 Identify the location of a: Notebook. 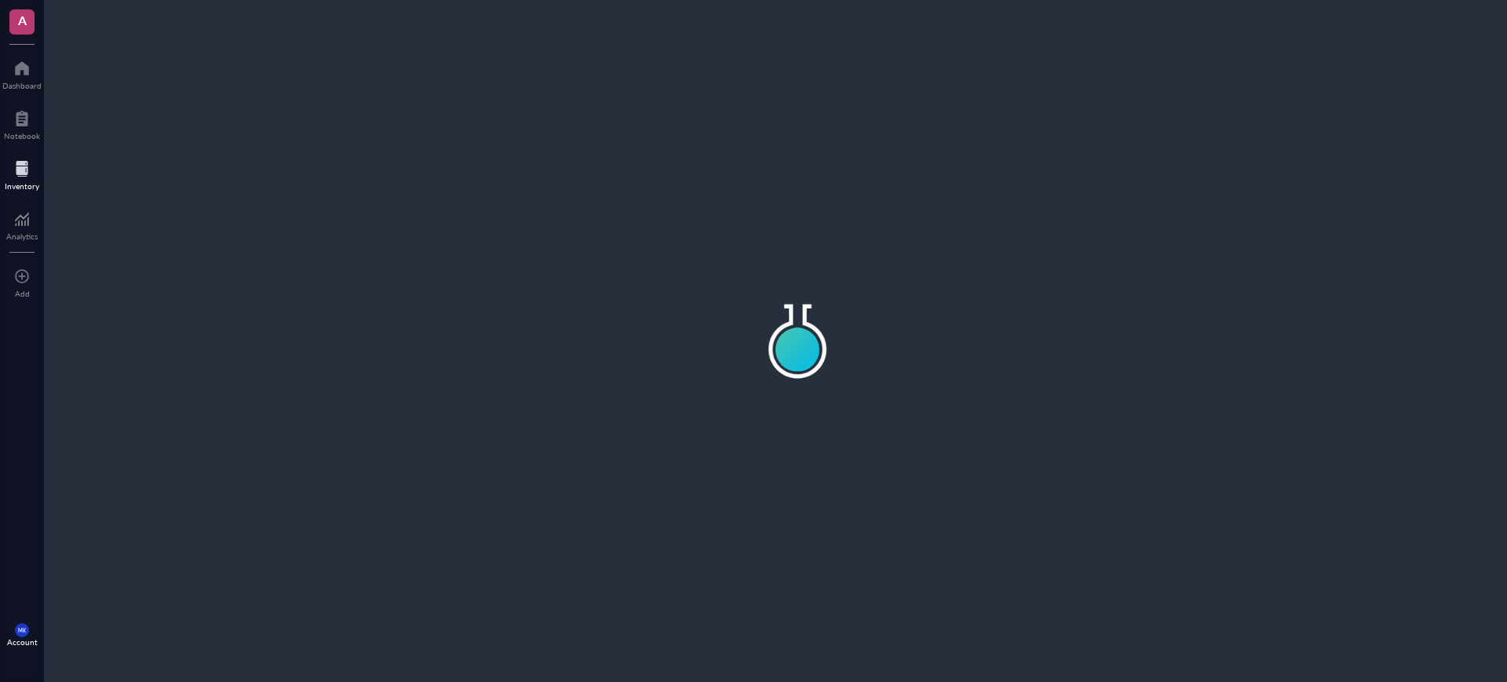
(22, 123).